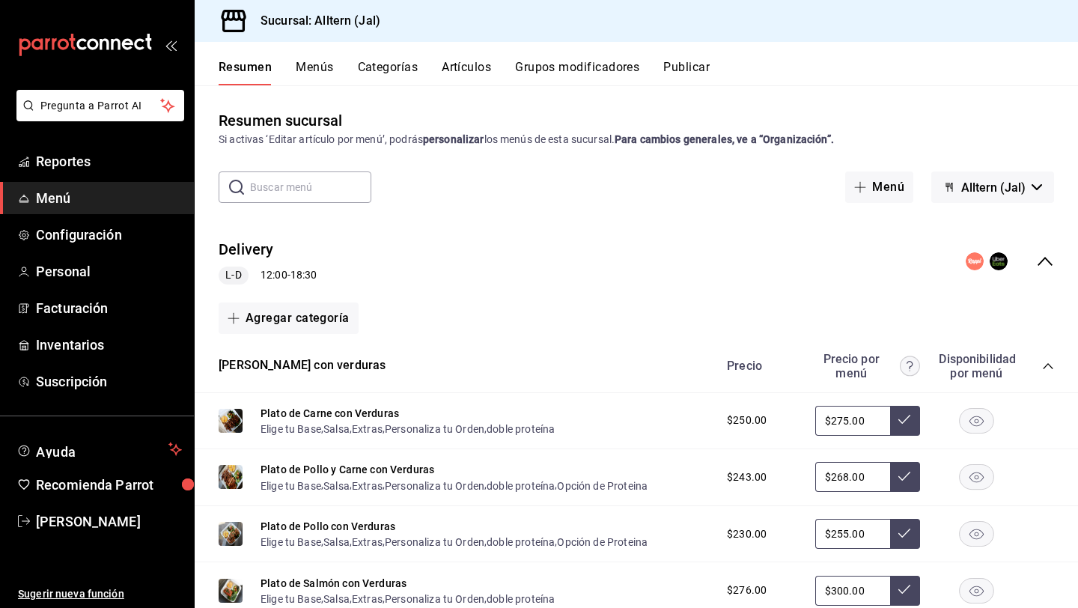 Image resolution: width=1078 pixels, height=608 pixels. Describe the element at coordinates (746, 590) in the screenshot. I see `span: $276.00` at that location.